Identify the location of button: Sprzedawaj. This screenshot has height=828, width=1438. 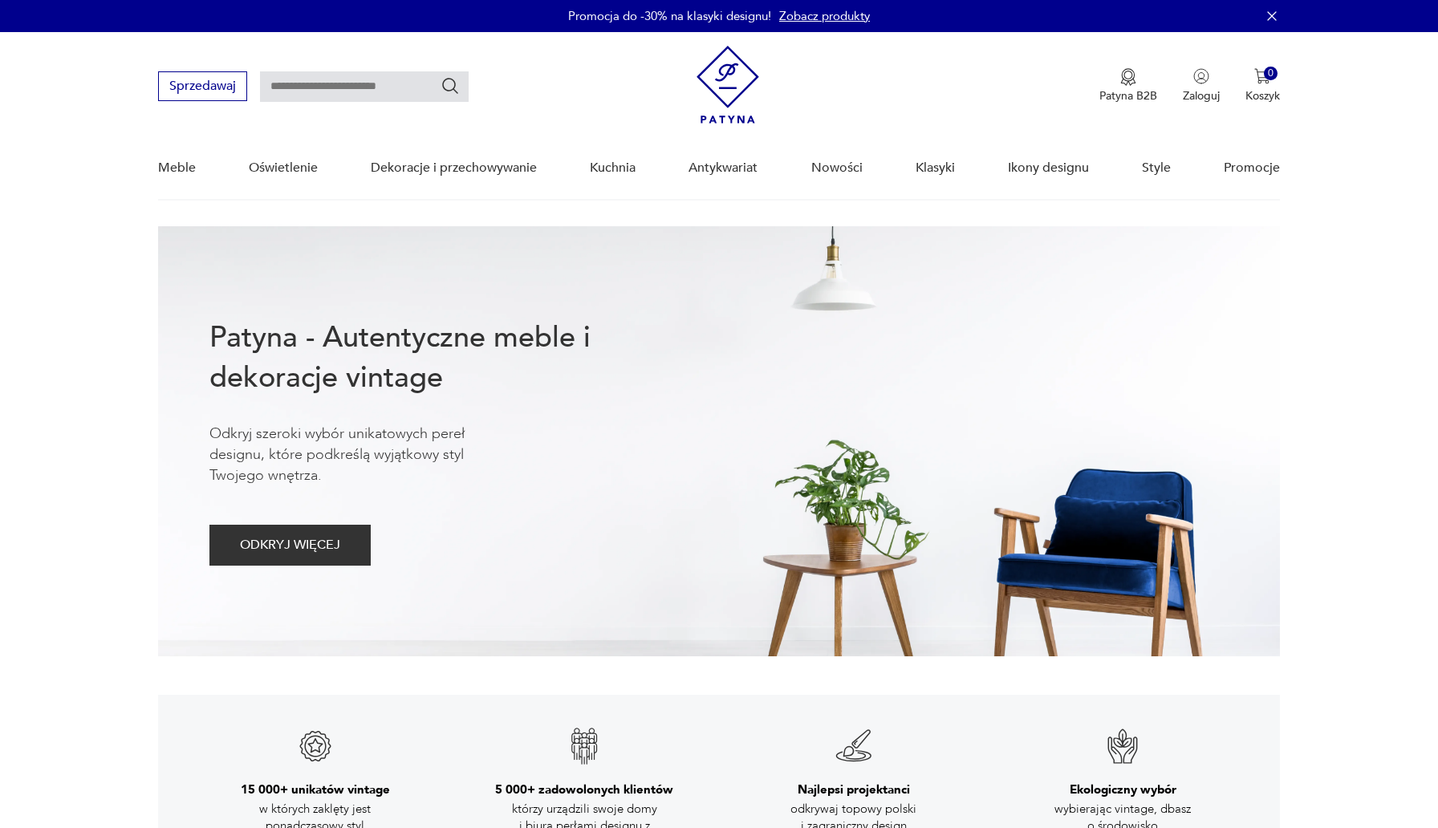
(202, 86).